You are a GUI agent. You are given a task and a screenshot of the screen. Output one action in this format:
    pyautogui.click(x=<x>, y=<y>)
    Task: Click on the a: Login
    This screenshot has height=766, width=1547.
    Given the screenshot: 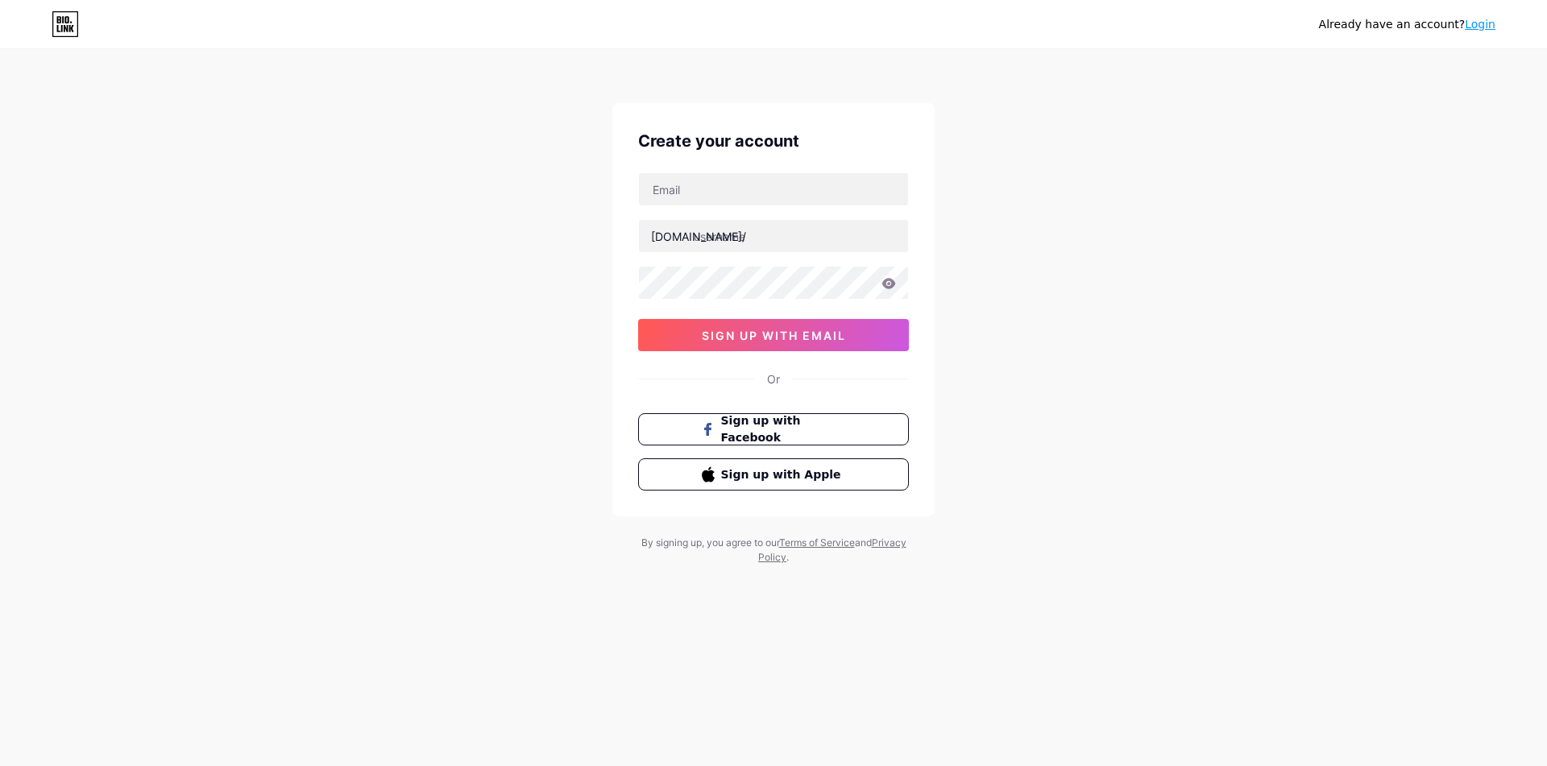 What is the action you would take?
    pyautogui.click(x=1480, y=24)
    